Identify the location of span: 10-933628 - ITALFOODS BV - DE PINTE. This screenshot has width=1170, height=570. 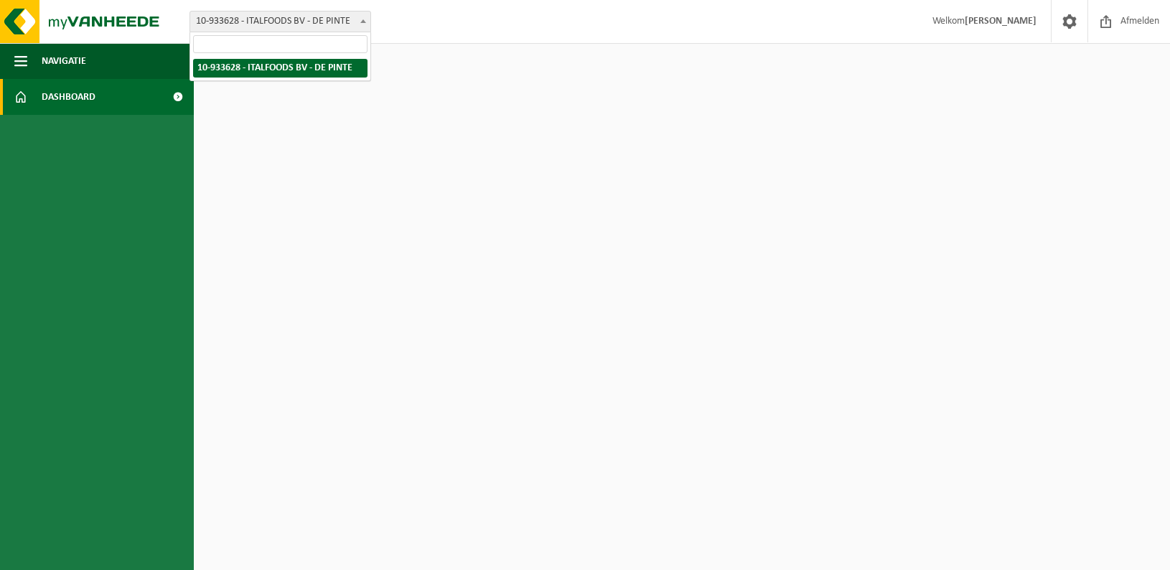
(280, 22).